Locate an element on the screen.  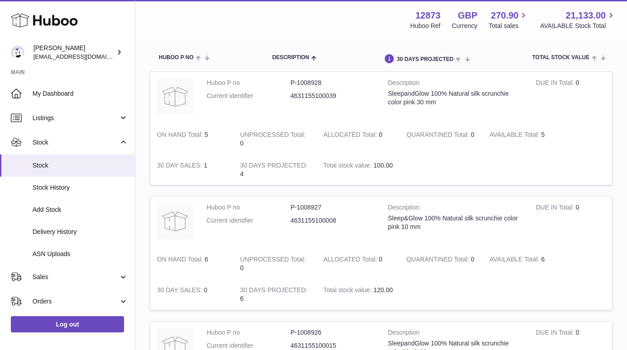
div: Currency is located at coordinates (465, 26).